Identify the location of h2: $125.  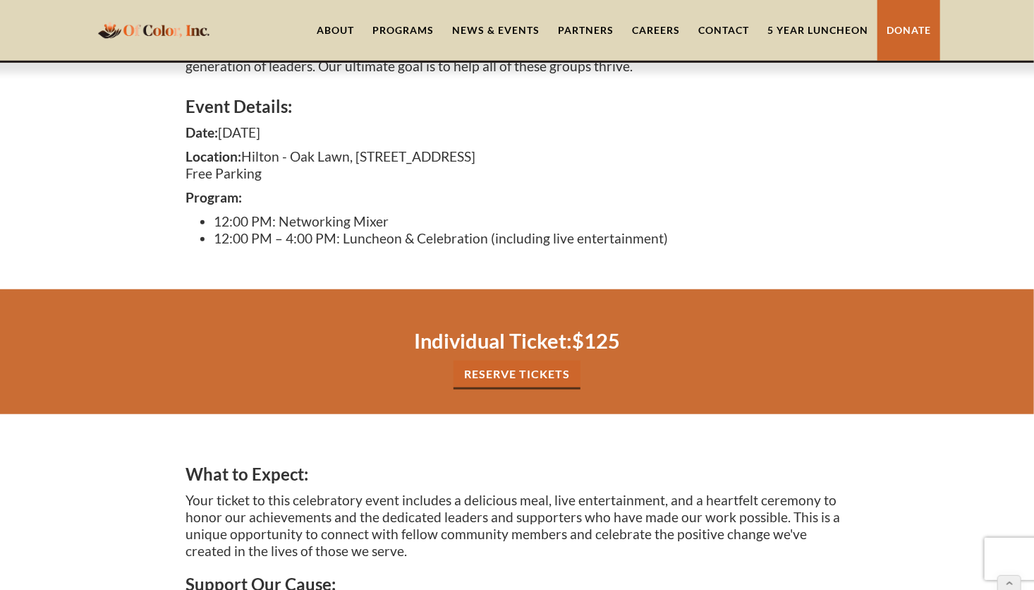
(517, 341).